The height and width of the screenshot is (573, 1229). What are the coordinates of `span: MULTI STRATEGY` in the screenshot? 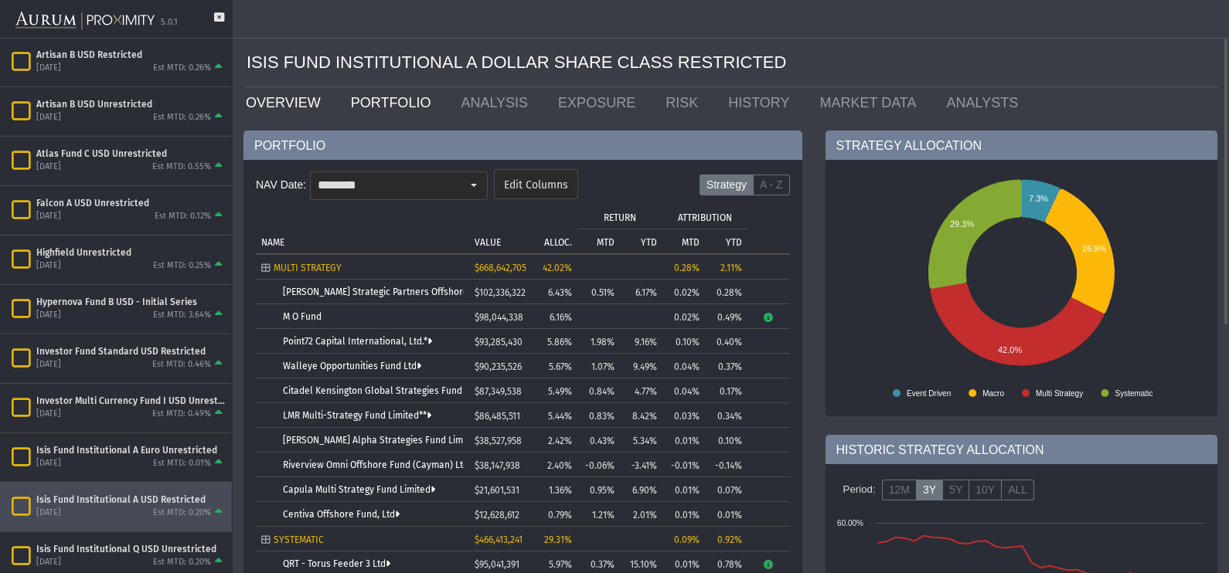 It's located at (308, 268).